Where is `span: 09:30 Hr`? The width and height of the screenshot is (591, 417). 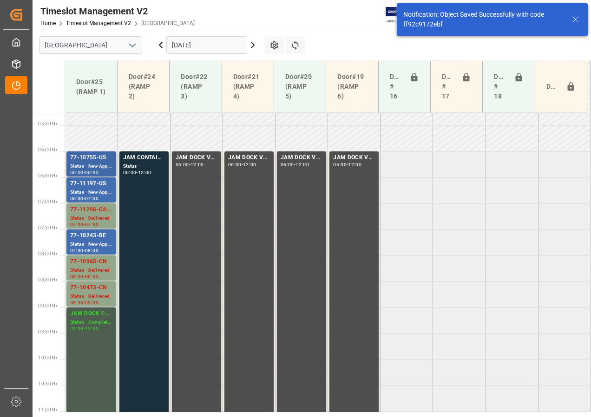
span: 09:30 Hr is located at coordinates (47, 332).